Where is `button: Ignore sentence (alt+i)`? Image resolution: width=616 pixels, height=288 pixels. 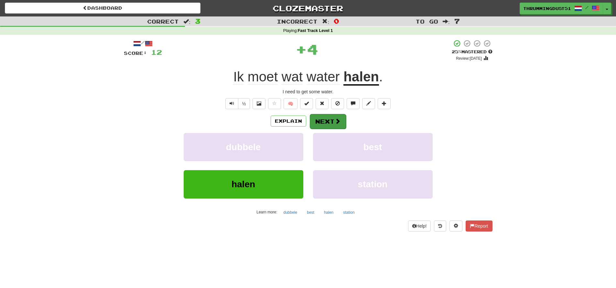 button: Ignore sentence (alt+i) is located at coordinates (338, 104).